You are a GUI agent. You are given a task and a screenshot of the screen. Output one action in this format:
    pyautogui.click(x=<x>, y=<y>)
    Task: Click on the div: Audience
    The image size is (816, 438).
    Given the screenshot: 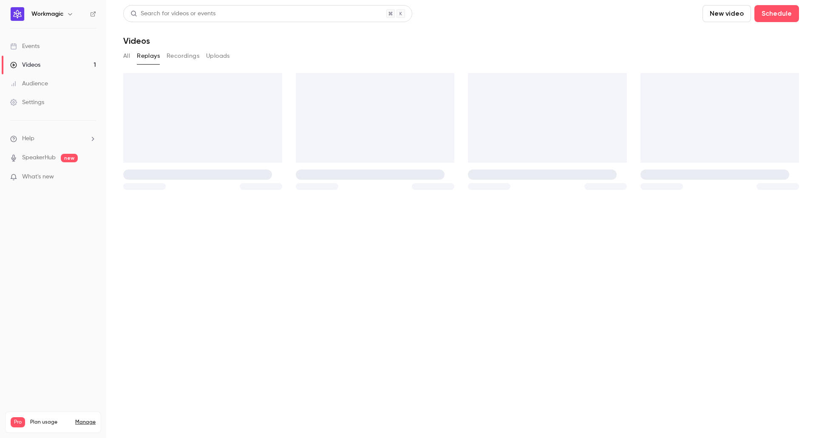 What is the action you would take?
    pyautogui.click(x=29, y=84)
    